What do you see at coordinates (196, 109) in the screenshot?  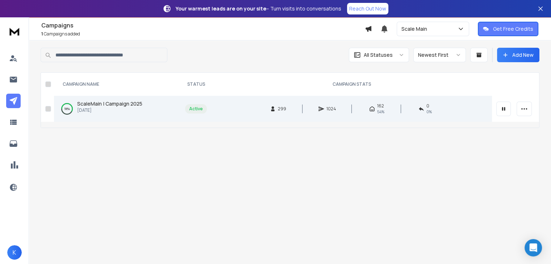 I see `div: Active` at bounding box center [196, 109].